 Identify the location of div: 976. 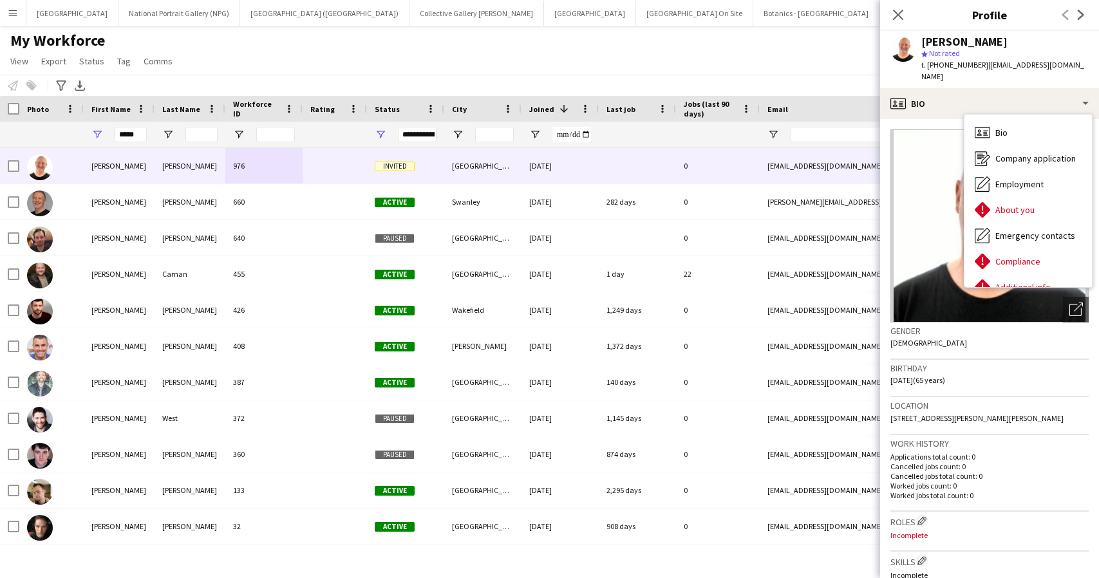
(264, 165).